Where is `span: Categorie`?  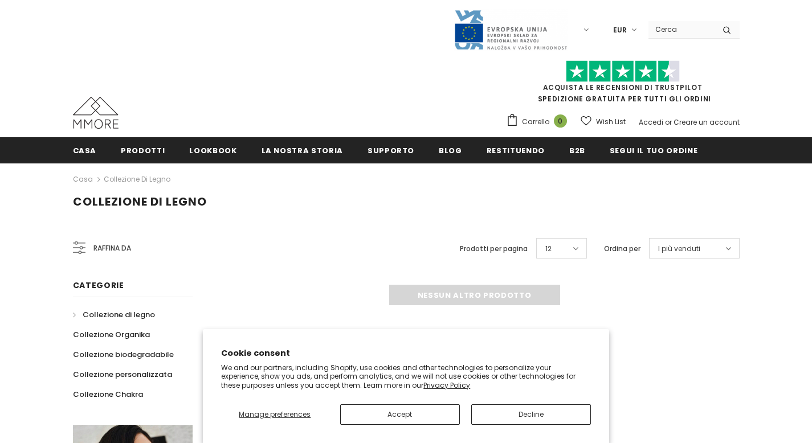 span: Categorie is located at coordinates (99, 286).